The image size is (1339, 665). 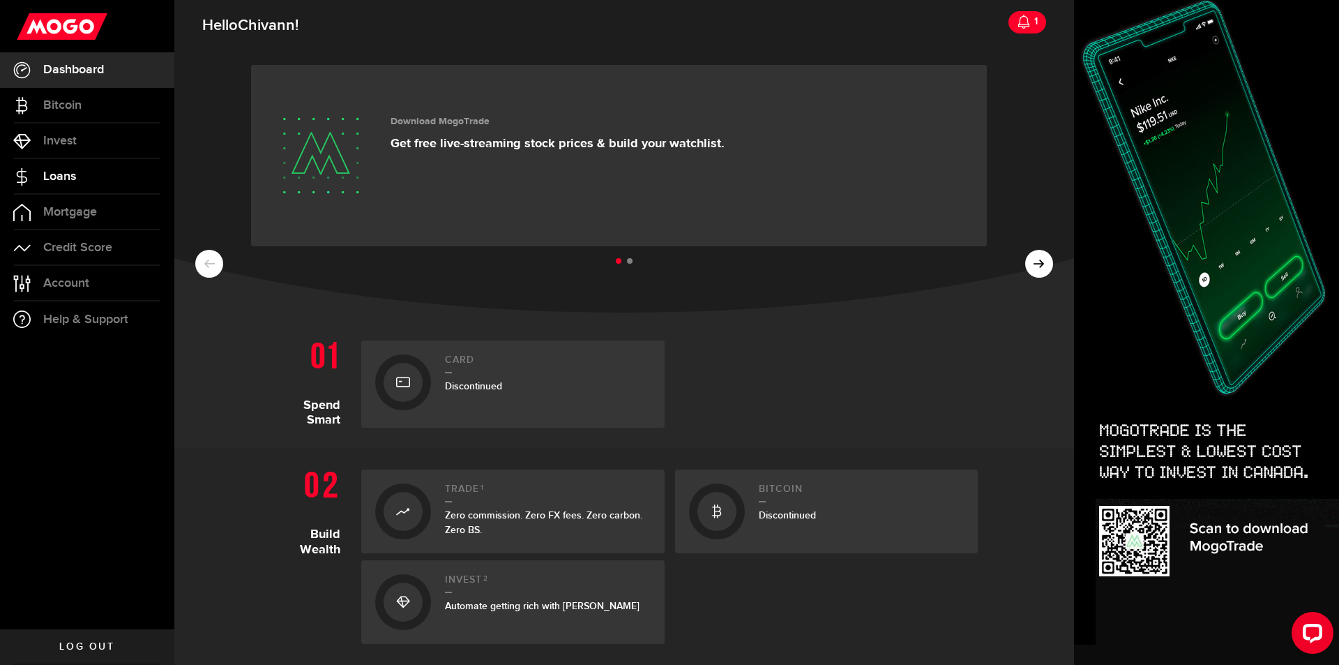 I want to click on a: Trade1Zero commission. Zero FX fees. Zero carbon. Zero BS., so click(x=513, y=511).